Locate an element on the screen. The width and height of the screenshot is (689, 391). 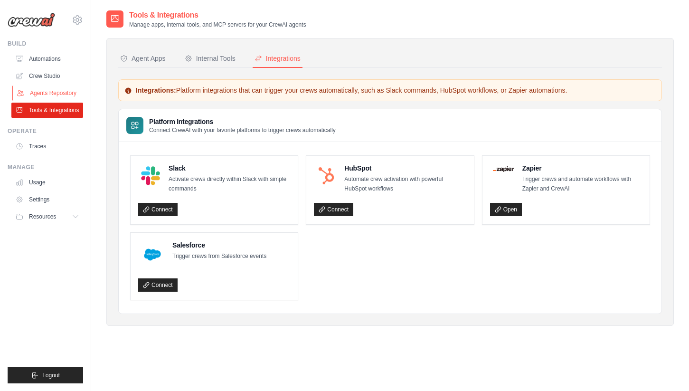
p: Activate crews directly within Slack with simple commands is located at coordinates (229, 184).